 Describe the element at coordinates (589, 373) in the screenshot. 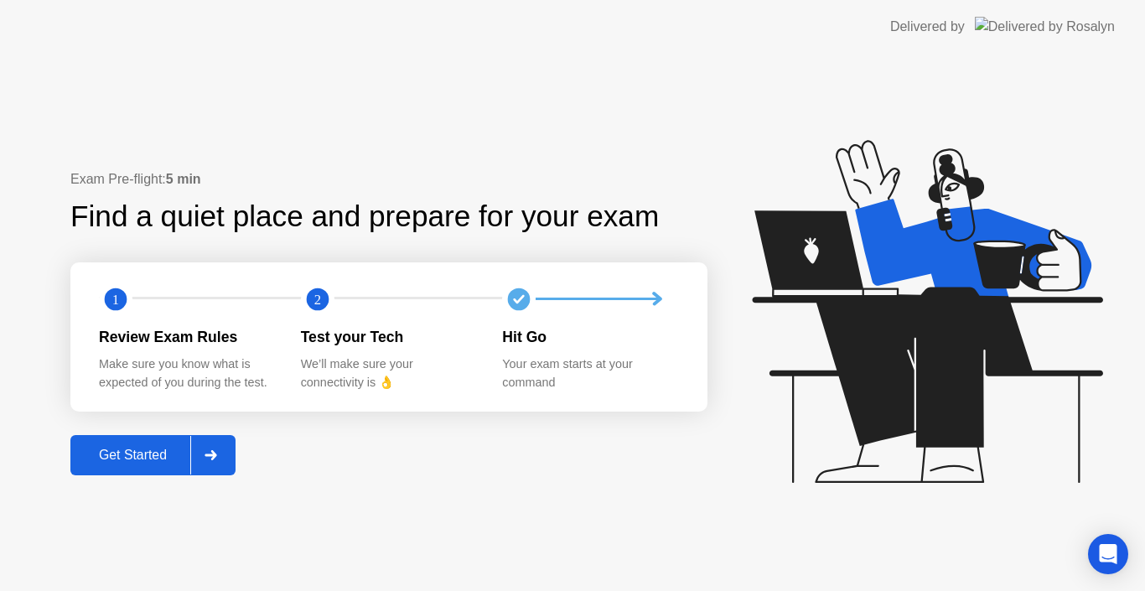

I see `div: Your exam starts at your command` at that location.